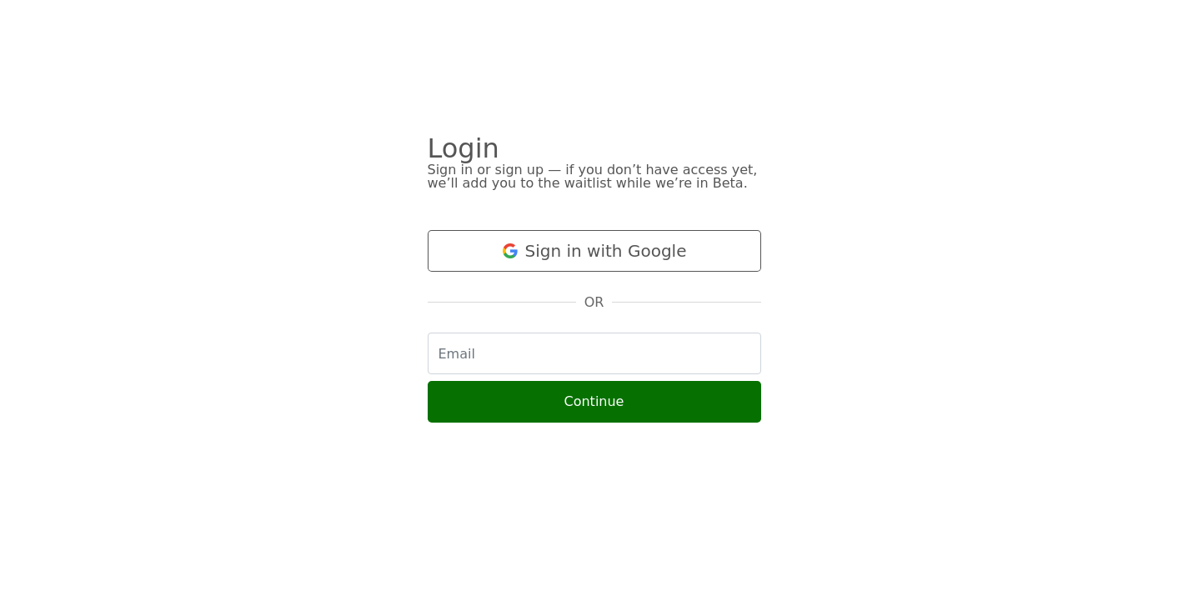 The image size is (1188, 616). I want to click on button: Sign in with Google, so click(594, 251).